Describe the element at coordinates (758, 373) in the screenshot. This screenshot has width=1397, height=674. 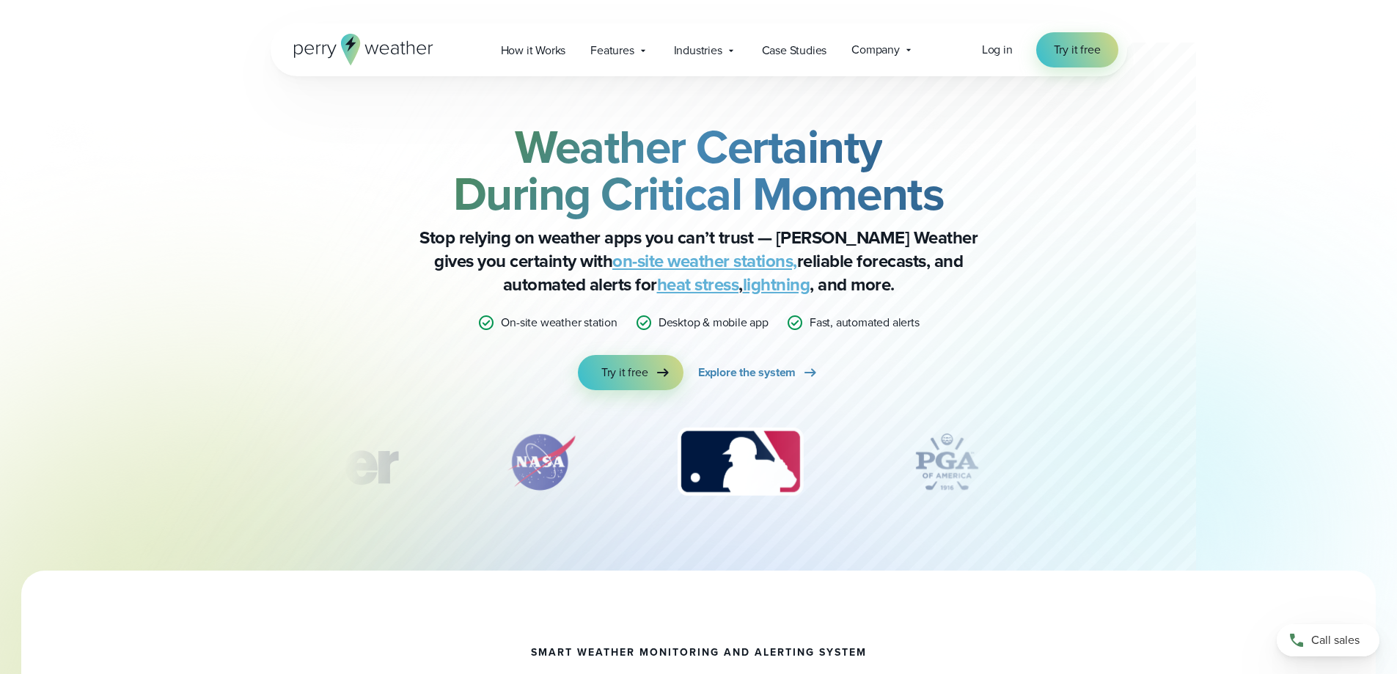
I see `a: Explore the system` at that location.